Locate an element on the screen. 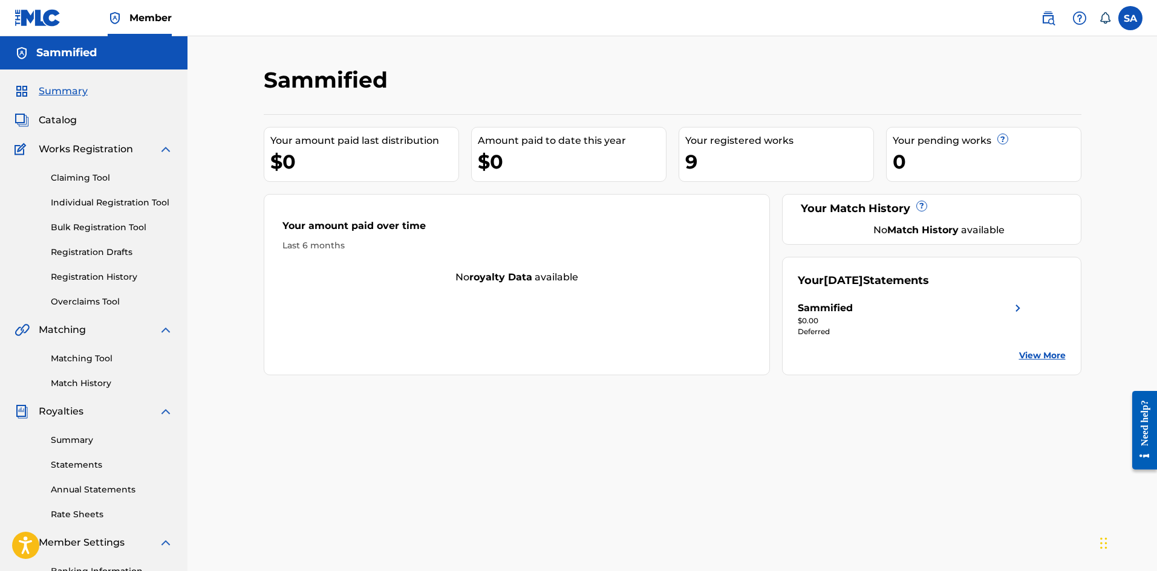 This screenshot has height=571, width=1157. span: Royalties is located at coordinates (61, 412).